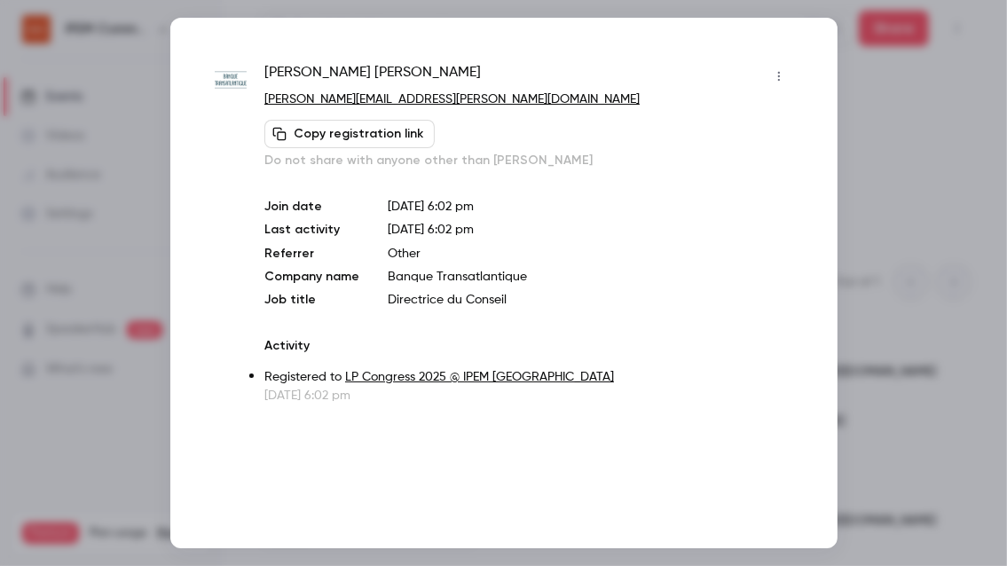 The height and width of the screenshot is (566, 1007). I want to click on p: Registered to, so click(528, 377).